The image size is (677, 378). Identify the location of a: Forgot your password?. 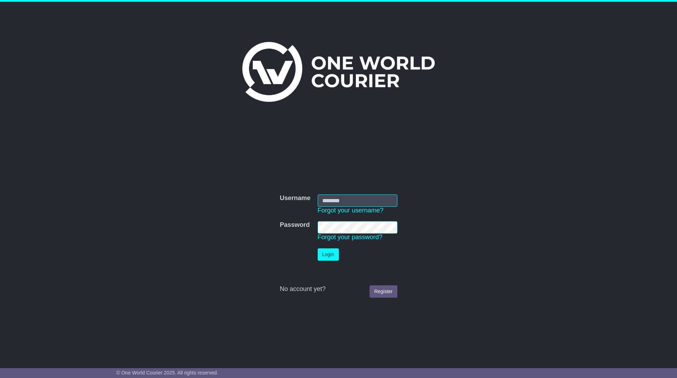
(350, 237).